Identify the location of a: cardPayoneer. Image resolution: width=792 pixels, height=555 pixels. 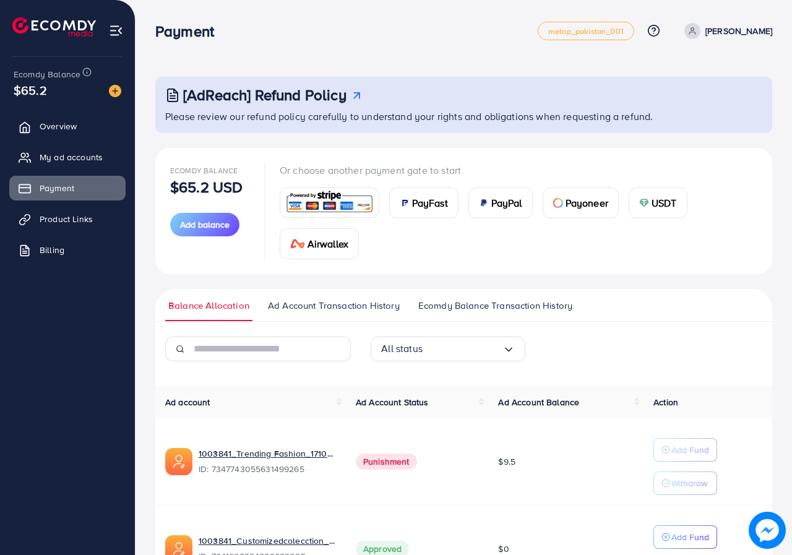
(580, 203).